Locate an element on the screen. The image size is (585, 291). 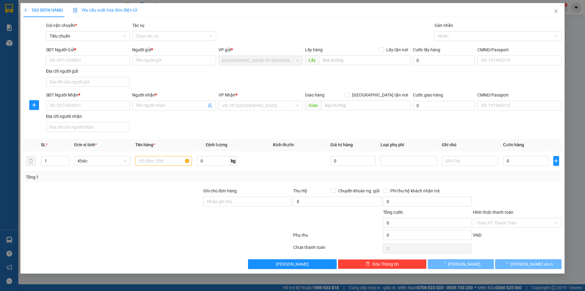
span: Kích thước is located at coordinates (284, 145).